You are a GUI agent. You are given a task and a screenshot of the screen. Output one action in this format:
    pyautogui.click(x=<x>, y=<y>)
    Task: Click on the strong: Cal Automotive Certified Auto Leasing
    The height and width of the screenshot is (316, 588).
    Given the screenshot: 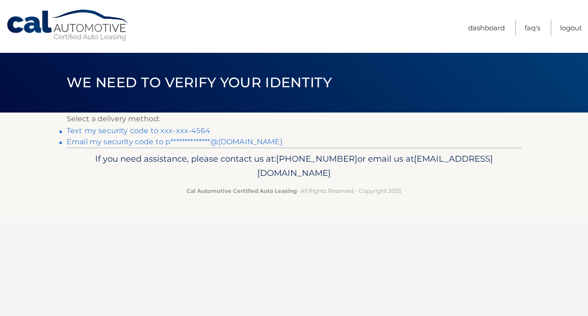 What is the action you would take?
    pyautogui.click(x=242, y=191)
    